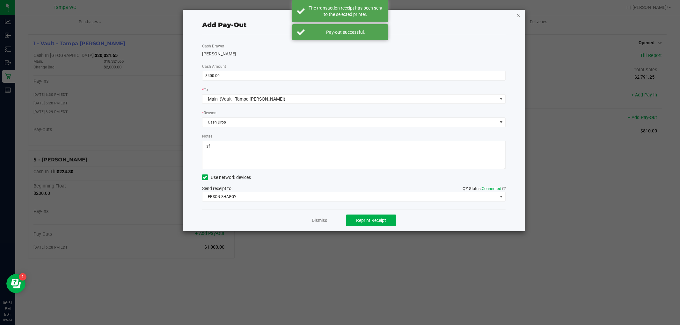 The height and width of the screenshot is (325, 680). I want to click on label: To, so click(205, 90).